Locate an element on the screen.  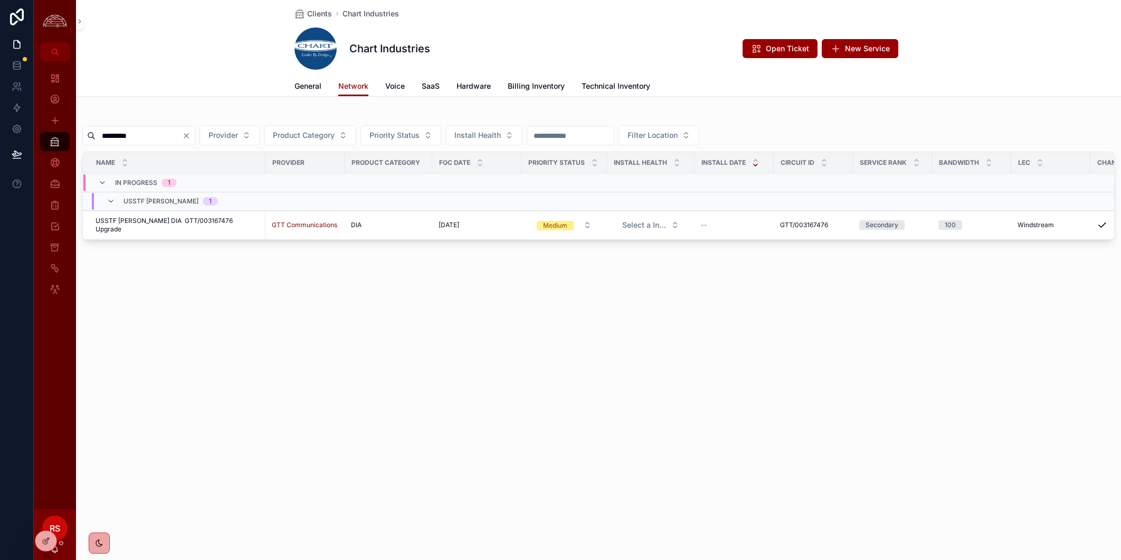
a: DIA is located at coordinates (389, 225).